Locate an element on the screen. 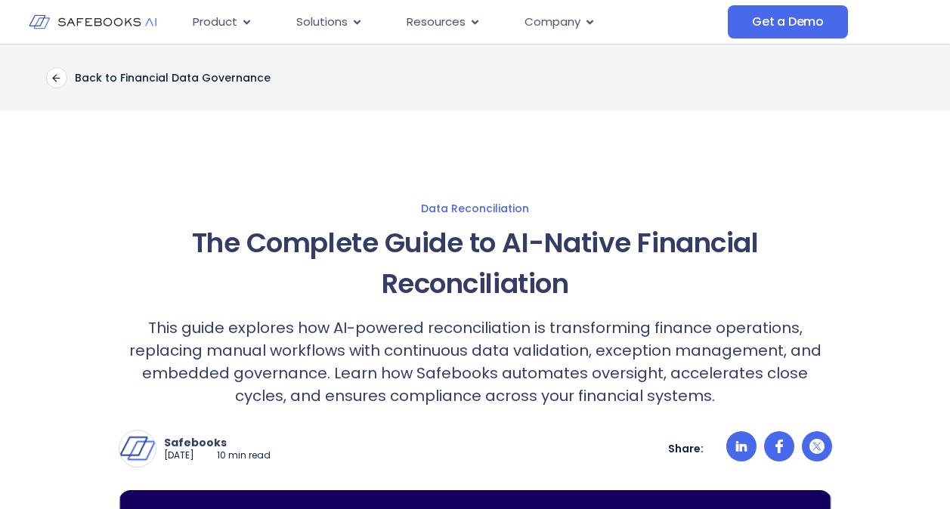  p: Safebooks is located at coordinates (217, 443).